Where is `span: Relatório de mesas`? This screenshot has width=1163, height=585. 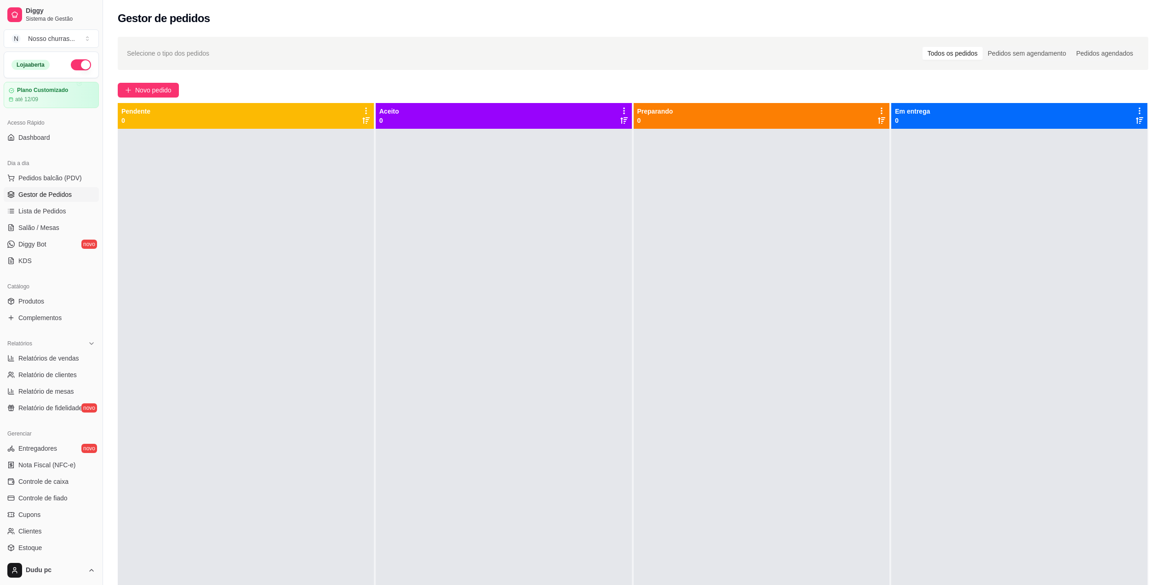 span: Relatório de mesas is located at coordinates (46, 391).